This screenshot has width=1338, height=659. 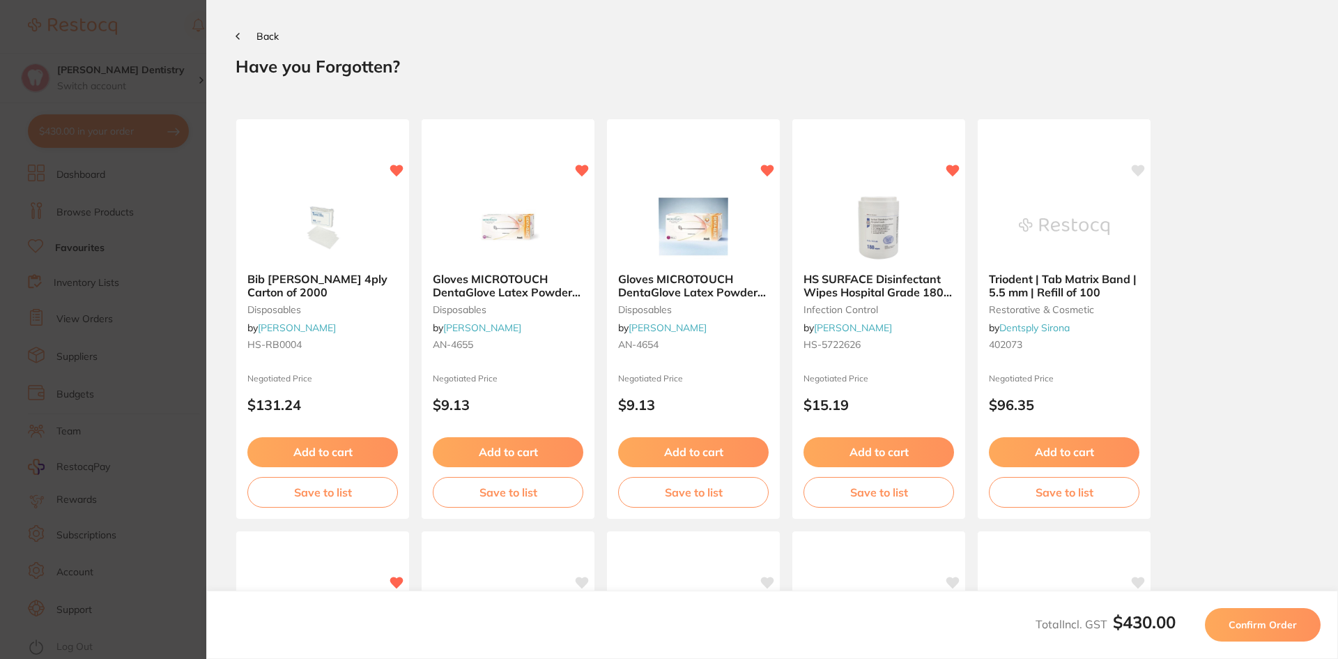 What do you see at coordinates (1064, 227) in the screenshot?
I see `img: Triodent | Tab Matrix Band | 5.5 mm | Refill of 100` at bounding box center [1064, 227].